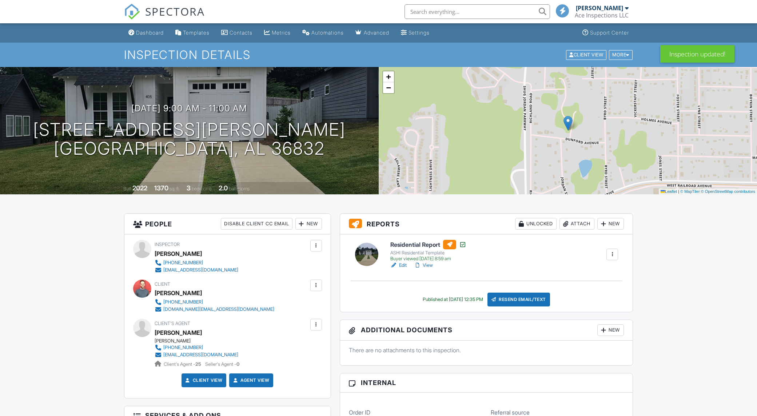 The image size is (757, 416). I want to click on a: Automations (Basic), so click(323, 33).